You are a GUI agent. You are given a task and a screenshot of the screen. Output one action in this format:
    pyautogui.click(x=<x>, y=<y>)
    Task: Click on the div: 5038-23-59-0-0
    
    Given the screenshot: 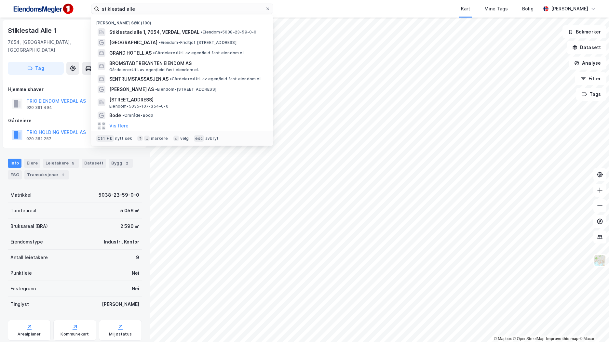 What is the action you would take?
    pyautogui.click(x=119, y=195)
    